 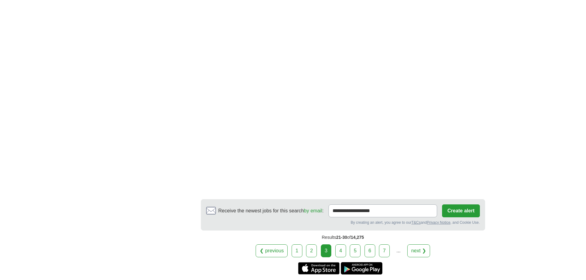 What do you see at coordinates (343, 223) in the screenshot?
I see `div: By creating an alert, you agree to our and , and Cookie Use.` at bounding box center [343, 223].